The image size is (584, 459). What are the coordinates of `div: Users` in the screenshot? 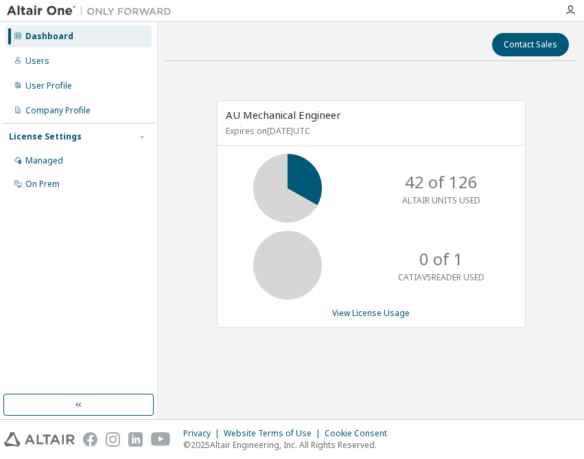 It's located at (37, 61).